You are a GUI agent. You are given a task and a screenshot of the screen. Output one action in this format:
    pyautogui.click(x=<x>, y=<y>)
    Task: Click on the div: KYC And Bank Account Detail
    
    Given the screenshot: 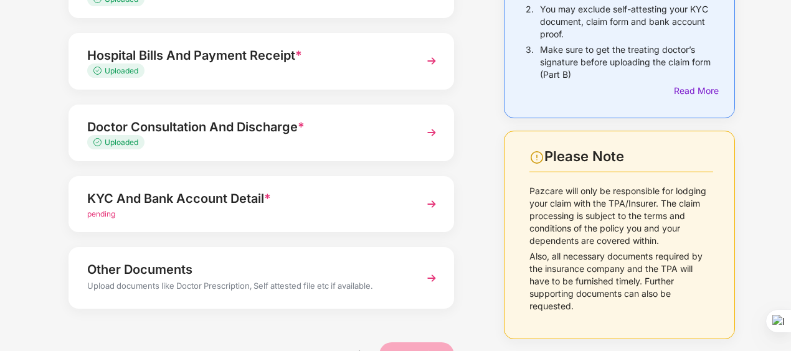 What is the action you would take?
    pyautogui.click(x=247, y=199)
    